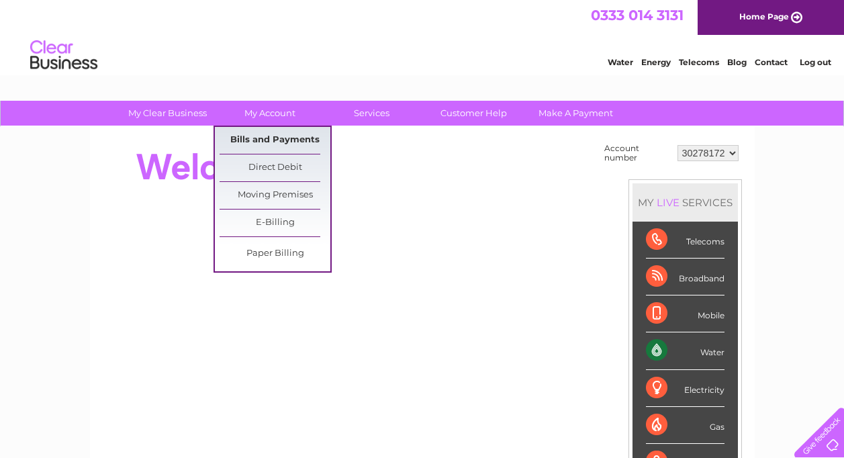  What do you see at coordinates (167, 113) in the screenshot?
I see `a: My Clear Business` at bounding box center [167, 113].